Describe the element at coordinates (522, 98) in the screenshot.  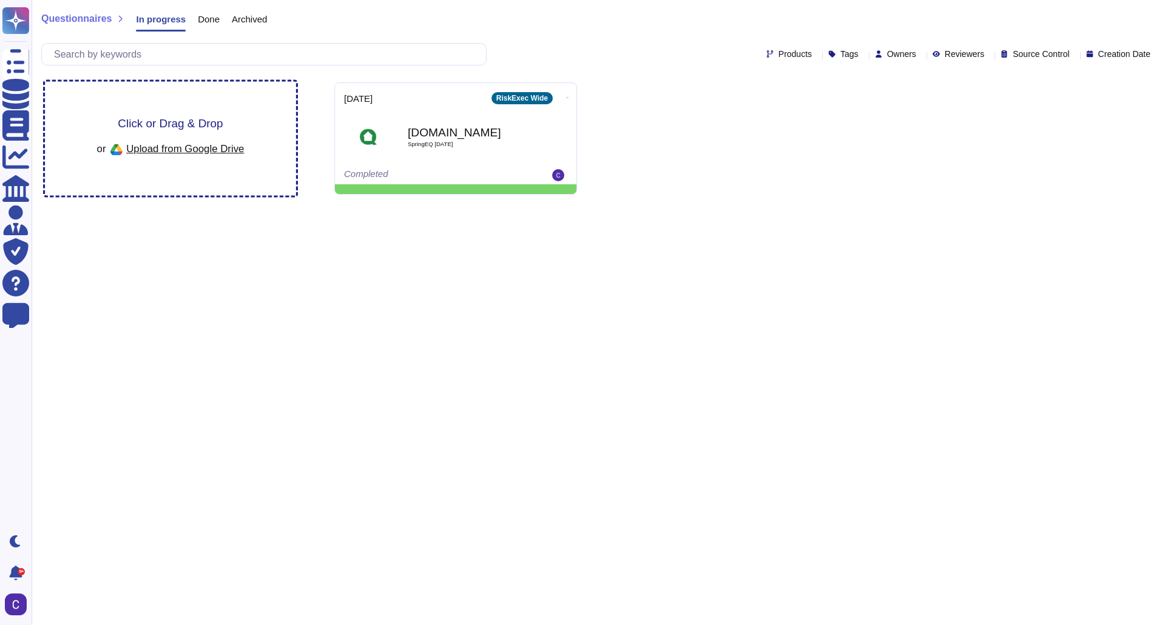
I see `div: RiskExec Wide` at that location.